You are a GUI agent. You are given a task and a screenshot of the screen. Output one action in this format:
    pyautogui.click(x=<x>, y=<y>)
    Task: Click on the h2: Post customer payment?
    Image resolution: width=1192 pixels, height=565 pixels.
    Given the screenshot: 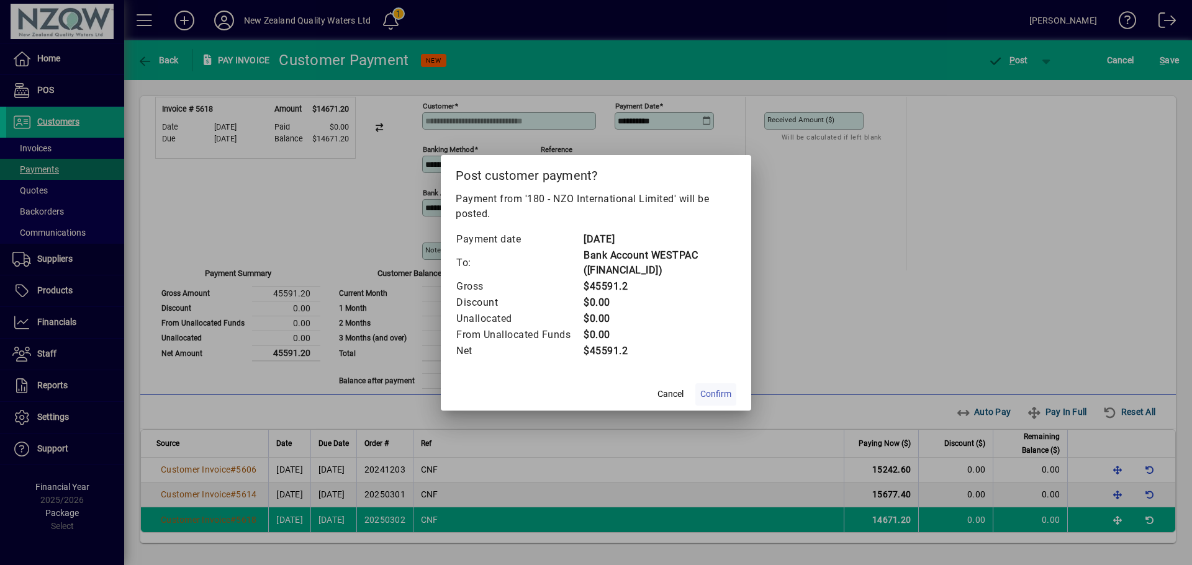 What is the action you would take?
    pyautogui.click(x=596, y=173)
    